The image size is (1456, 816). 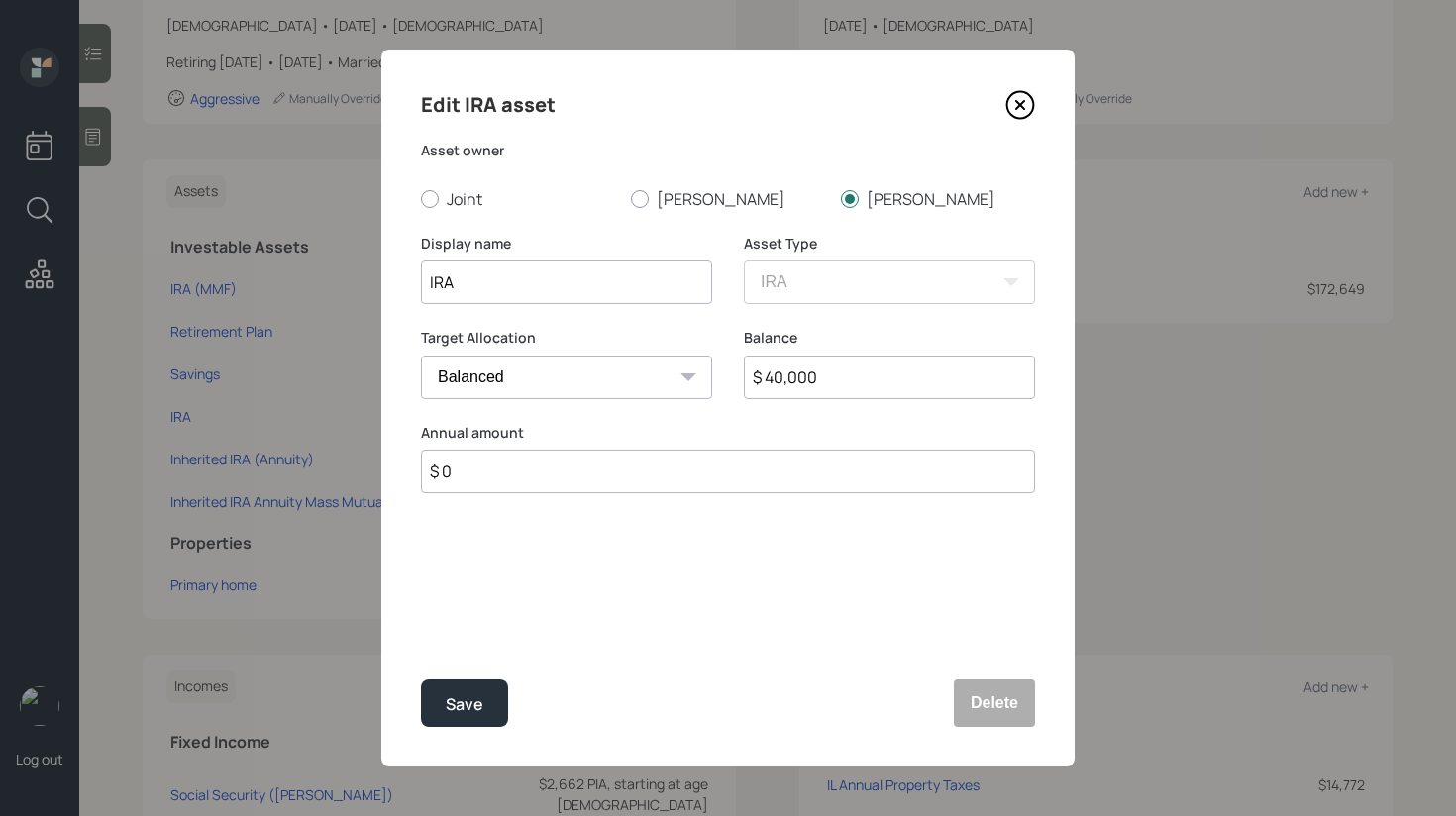 I want to click on label: Display name, so click(x=567, y=243).